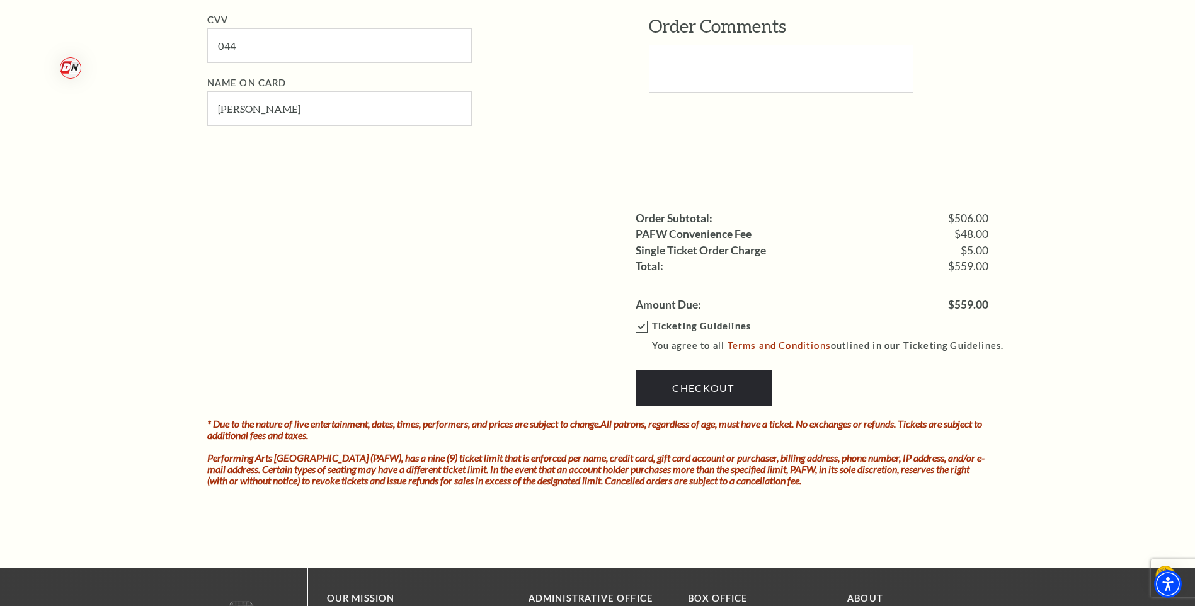  I want to click on span: outlined in our Ticketing Guidelines., so click(917, 345).